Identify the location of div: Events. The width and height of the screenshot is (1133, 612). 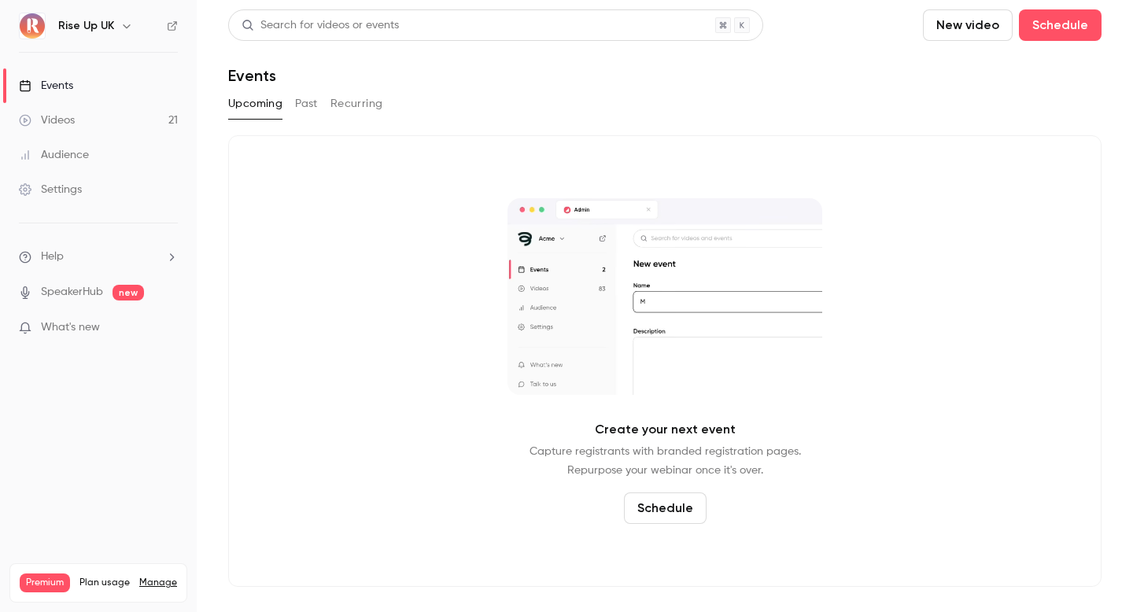
(46, 86).